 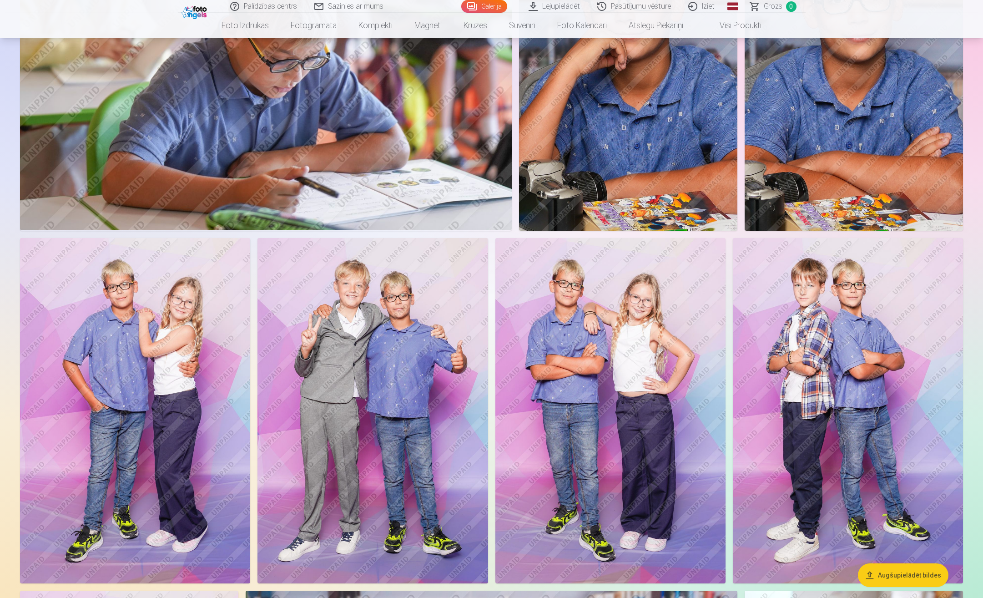 I want to click on a: Visi produkti, so click(x=733, y=25).